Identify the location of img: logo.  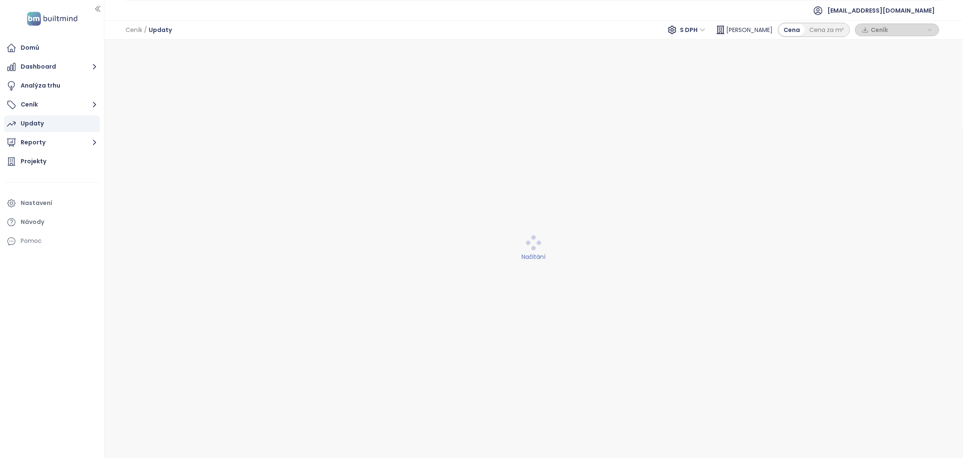
(52, 19).